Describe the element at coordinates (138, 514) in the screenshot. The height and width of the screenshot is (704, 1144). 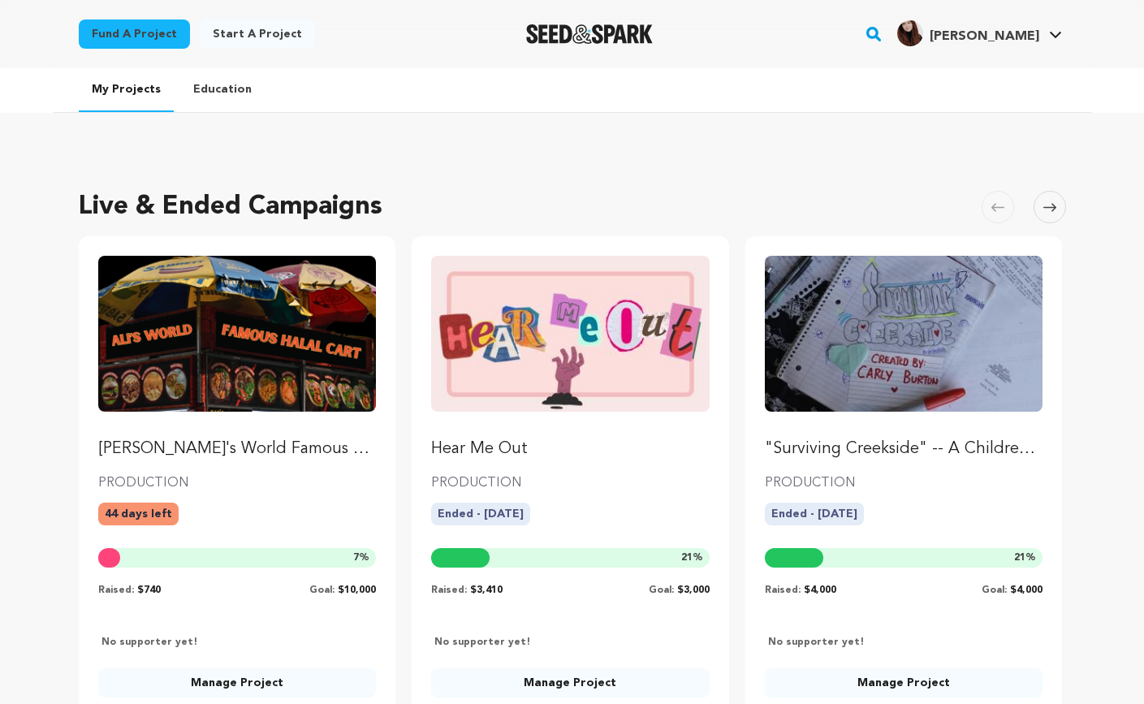
I see `p: 44 days left` at that location.